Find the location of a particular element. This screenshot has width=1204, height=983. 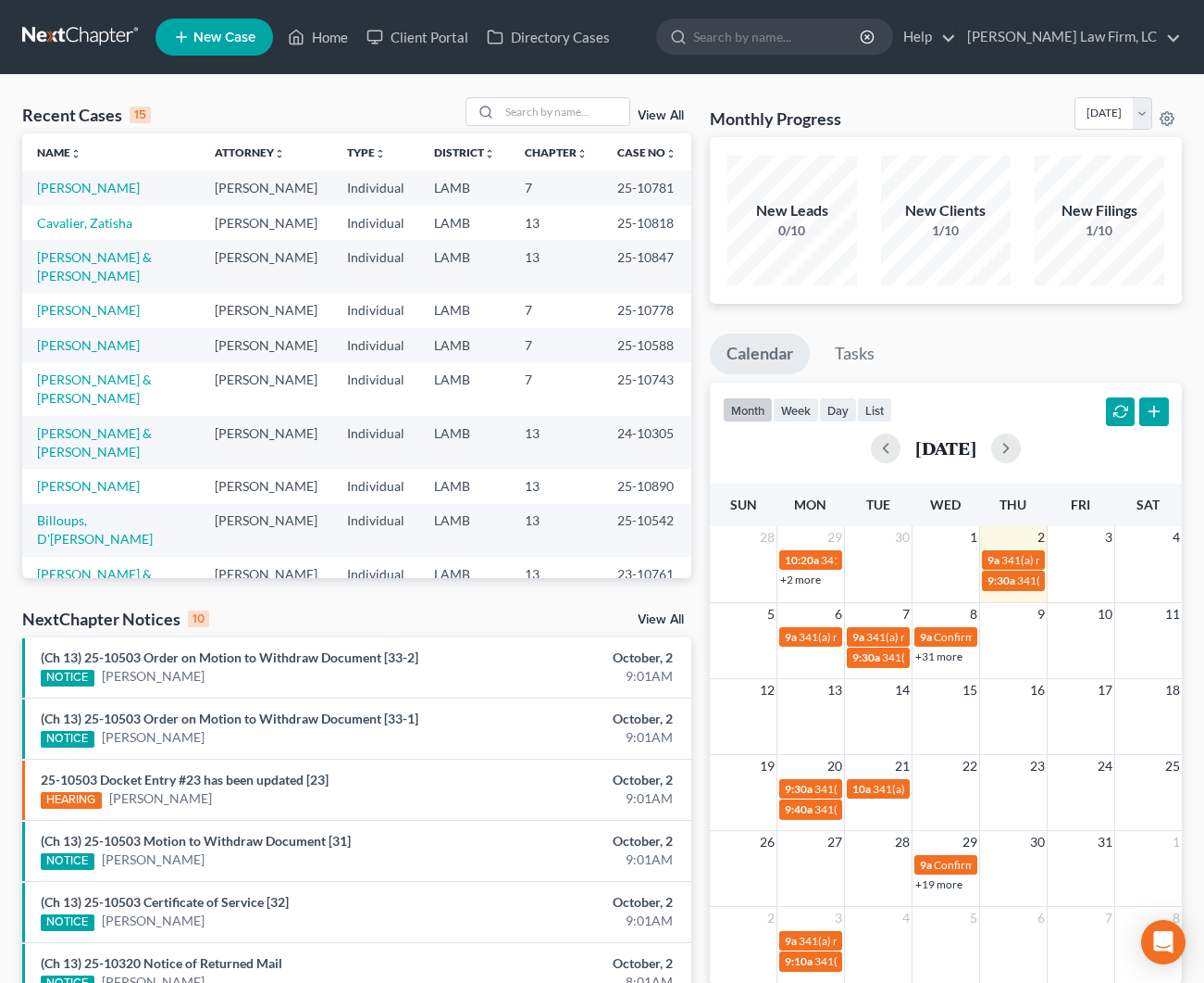

span: 12 is located at coordinates (768, 690).